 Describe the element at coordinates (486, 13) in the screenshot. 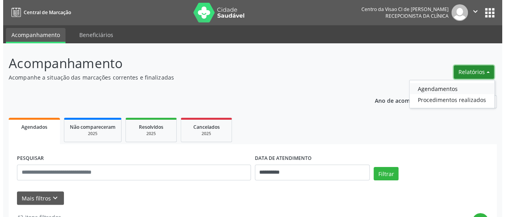

I see `button: apps` at that location.